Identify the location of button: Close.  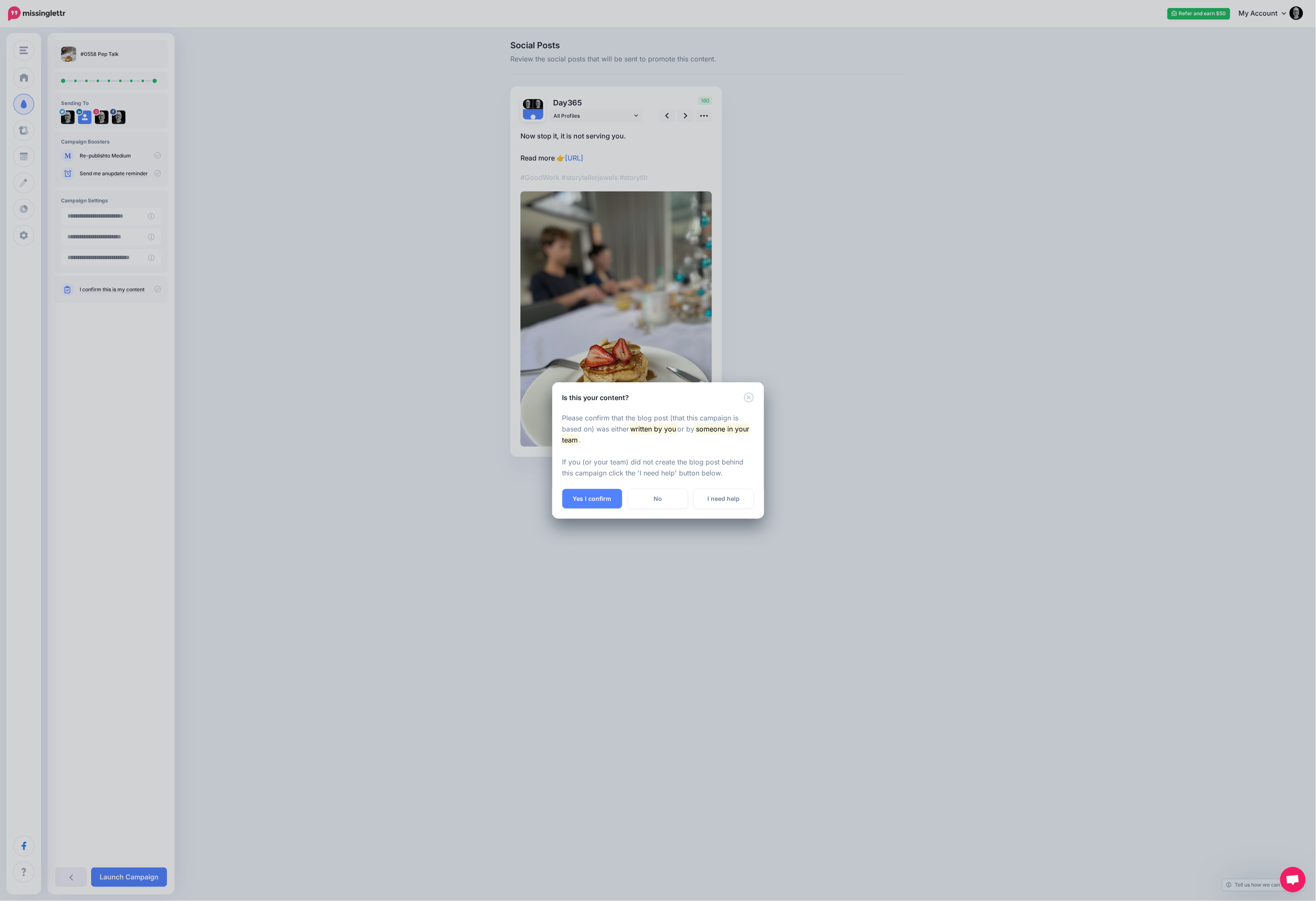
(748, 398).